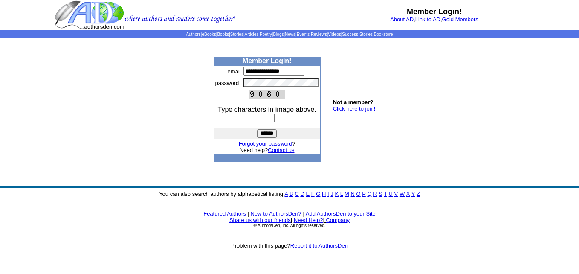 This screenshot has width=579, height=274. I want to click on a: New to AuthorsDen?, so click(276, 213).